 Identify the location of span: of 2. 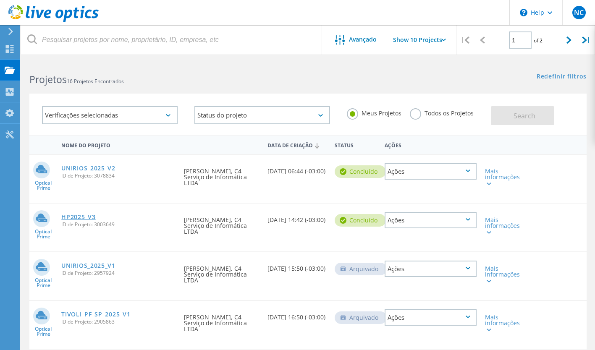
(538, 40).